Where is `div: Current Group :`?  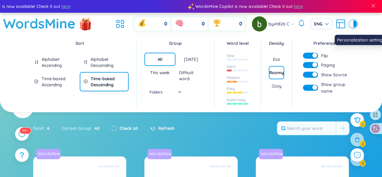
div: Current Group : is located at coordinates (81, 128).